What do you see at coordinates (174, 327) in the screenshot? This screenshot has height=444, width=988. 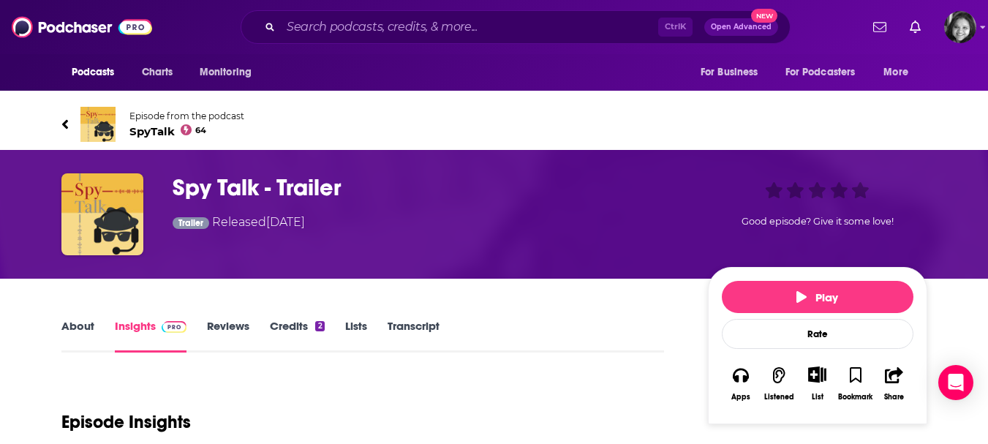 I see `img: Podchaser Pro` at bounding box center [174, 327].